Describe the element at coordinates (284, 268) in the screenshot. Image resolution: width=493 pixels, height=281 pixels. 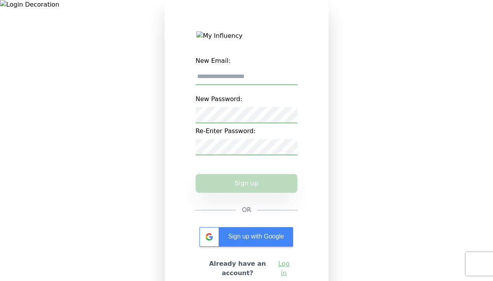
I see `a: Log in` at that location.